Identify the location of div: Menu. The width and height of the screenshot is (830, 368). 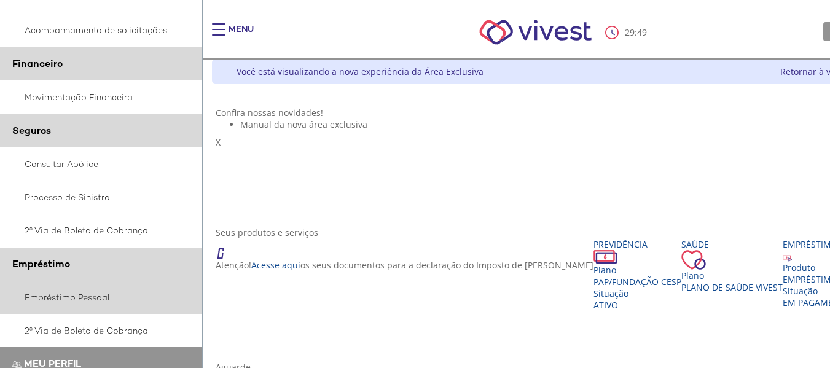
(241, 36).